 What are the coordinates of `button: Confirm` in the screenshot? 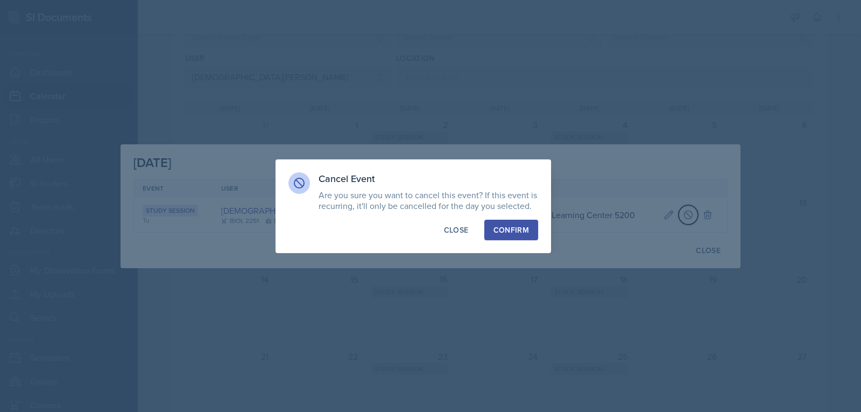 It's located at (511, 230).